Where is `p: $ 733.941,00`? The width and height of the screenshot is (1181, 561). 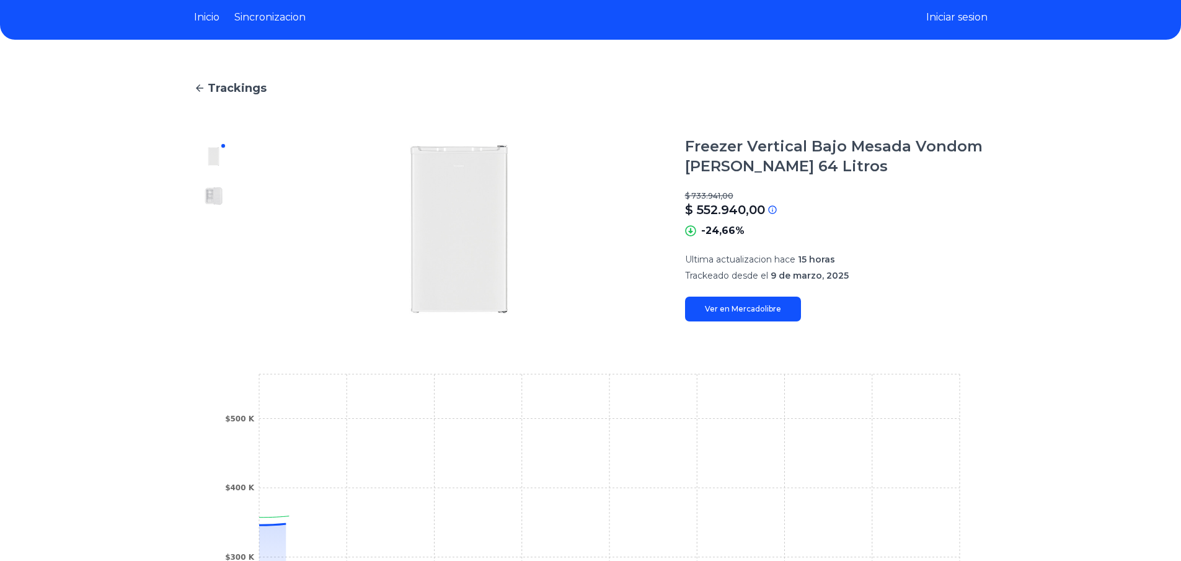
p: $ 733.941,00 is located at coordinates (837, 196).